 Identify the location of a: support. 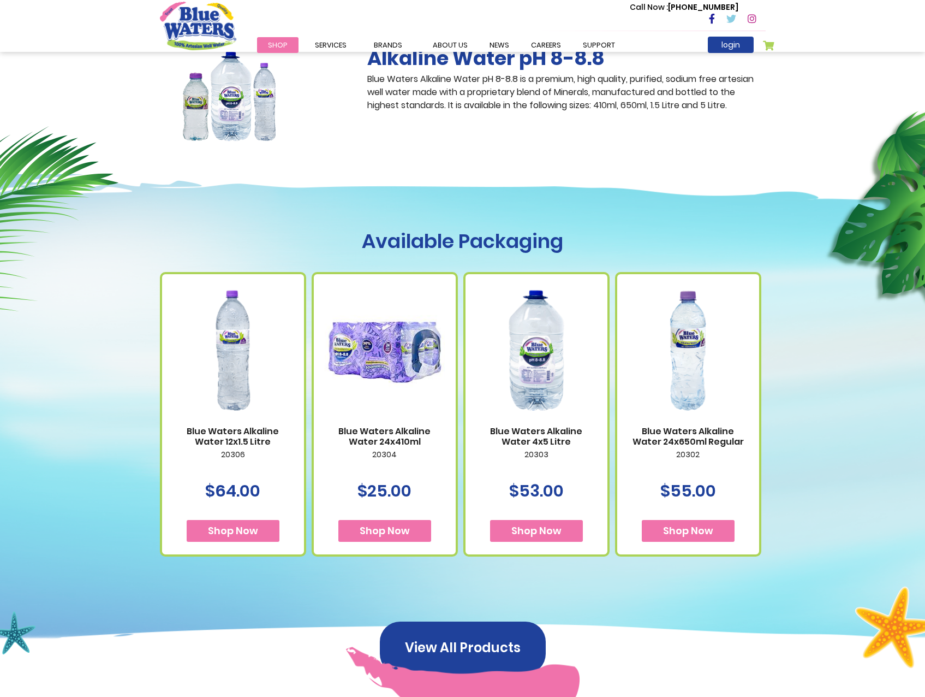
(599, 45).